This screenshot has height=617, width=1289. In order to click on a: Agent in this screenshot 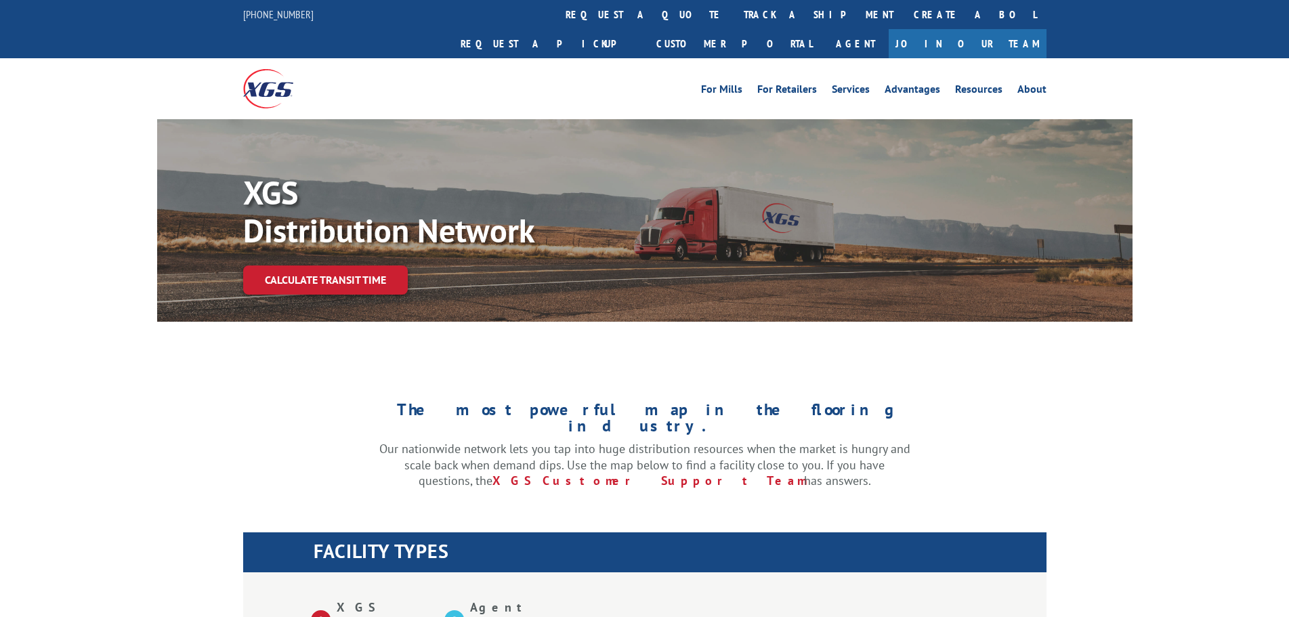, I will do `click(855, 43)`.